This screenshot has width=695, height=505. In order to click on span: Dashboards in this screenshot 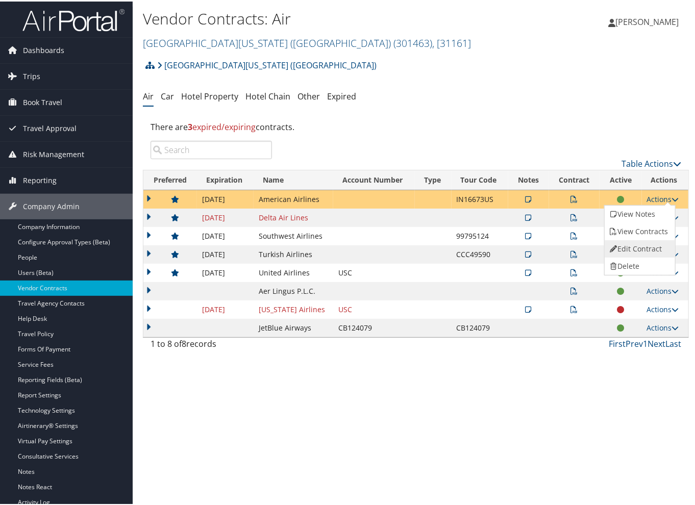, I will do `click(43, 49)`.